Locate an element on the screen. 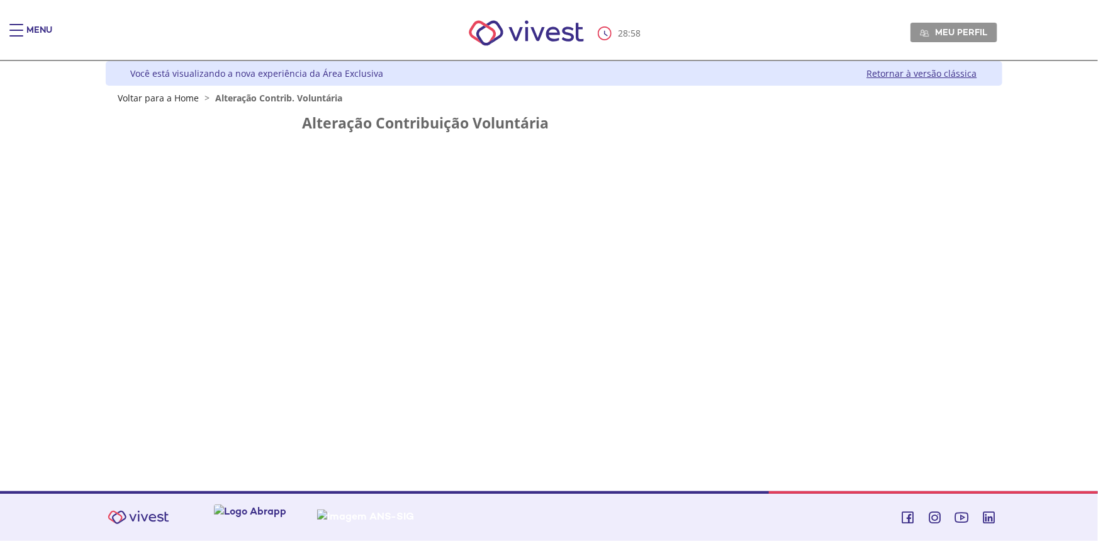 Image resolution: width=1098 pixels, height=541 pixels. span: 58 is located at coordinates (636, 33).